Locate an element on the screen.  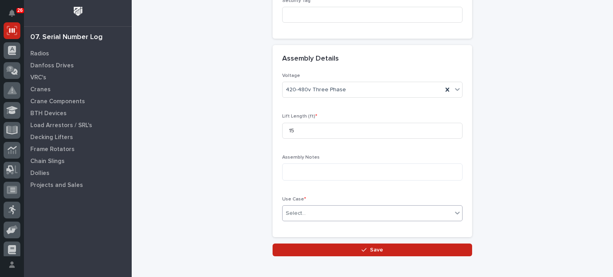
span: 420-480v Three Phase is located at coordinates (316, 90).